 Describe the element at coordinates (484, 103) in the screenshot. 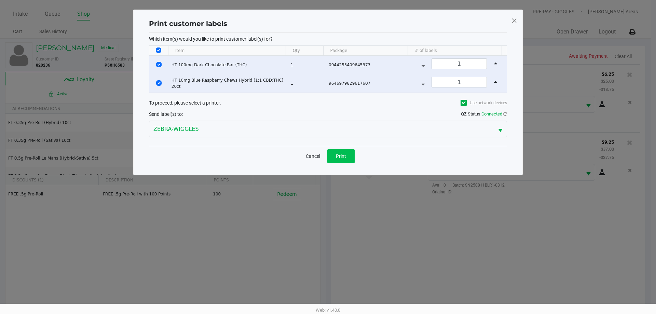

I see `label: Use network devices` at that location.